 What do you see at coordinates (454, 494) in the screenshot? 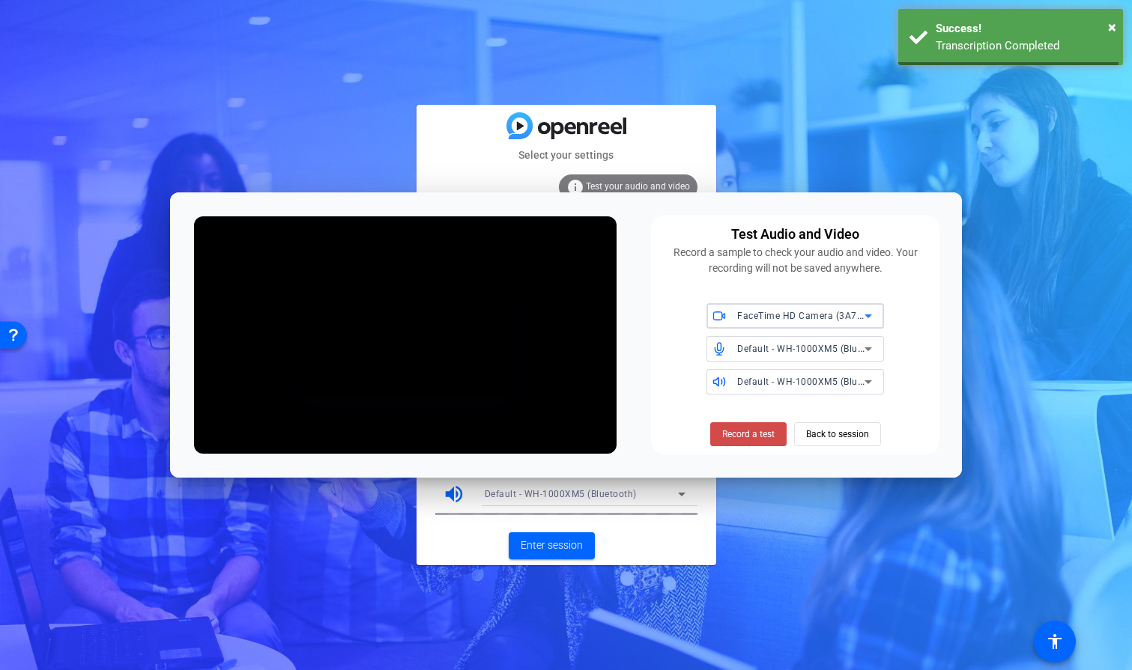
I see `mat-icon: volume_up` at bounding box center [454, 494].